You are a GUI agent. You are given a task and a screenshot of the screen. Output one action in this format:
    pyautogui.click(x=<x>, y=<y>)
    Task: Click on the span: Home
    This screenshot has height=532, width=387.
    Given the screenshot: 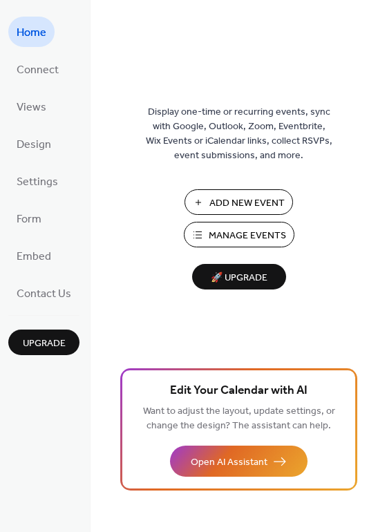 What is the action you would take?
    pyautogui.click(x=31, y=33)
    